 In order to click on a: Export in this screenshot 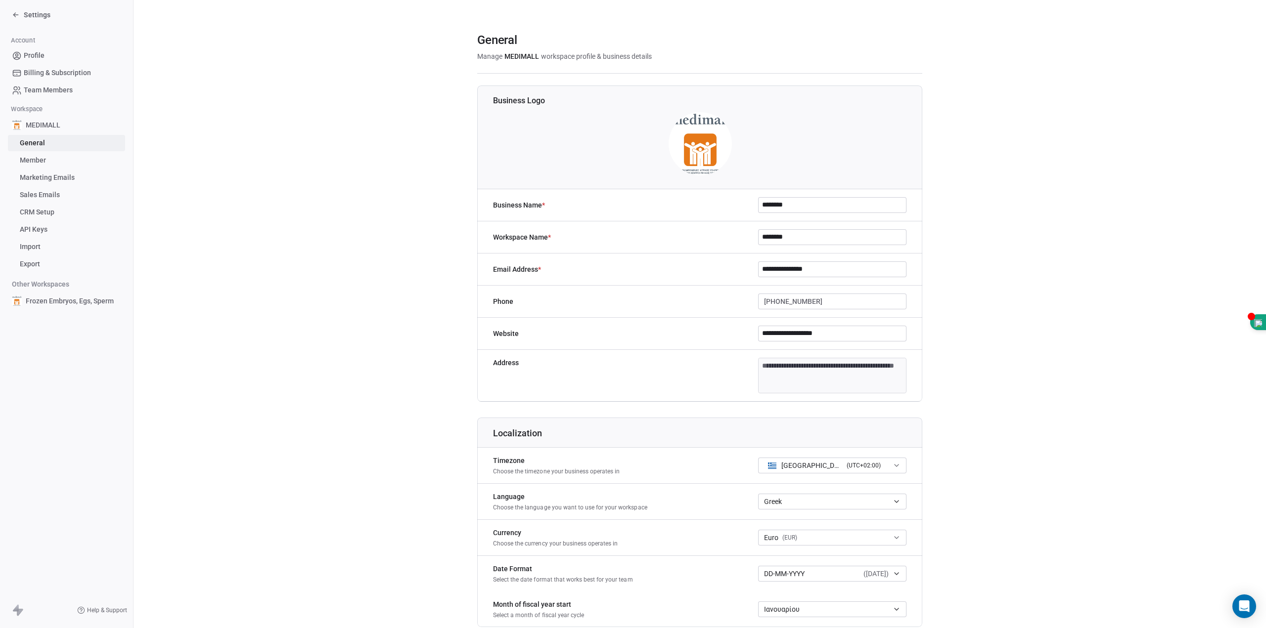, I will do `click(66, 264)`.